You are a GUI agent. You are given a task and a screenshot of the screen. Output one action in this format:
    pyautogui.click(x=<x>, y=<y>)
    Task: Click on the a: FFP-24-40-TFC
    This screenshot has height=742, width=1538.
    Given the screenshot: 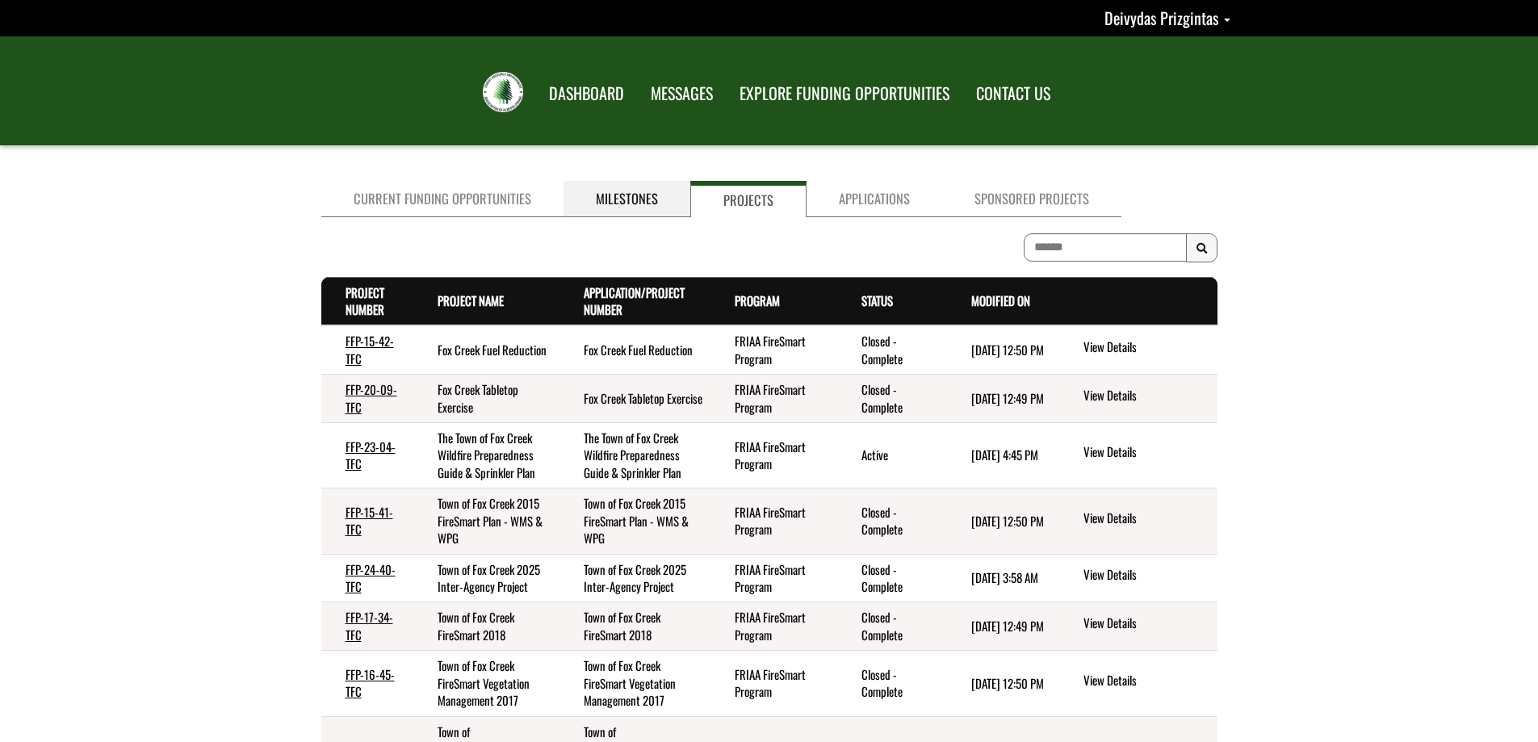 What is the action you would take?
    pyautogui.click(x=371, y=577)
    